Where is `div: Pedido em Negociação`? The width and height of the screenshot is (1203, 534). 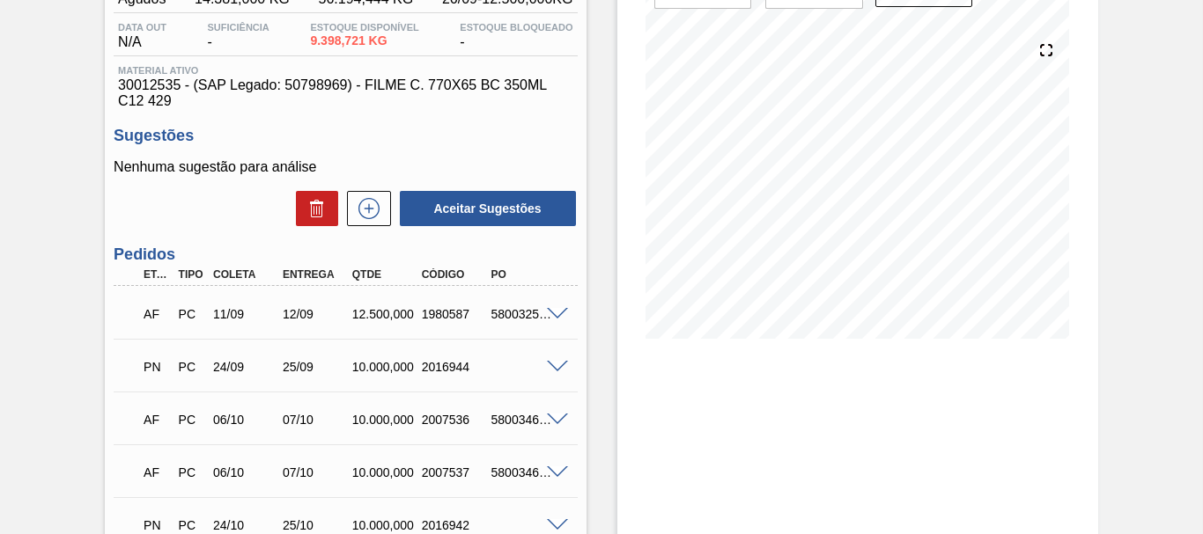
div: Pedido em Negociação is located at coordinates (156, 367).